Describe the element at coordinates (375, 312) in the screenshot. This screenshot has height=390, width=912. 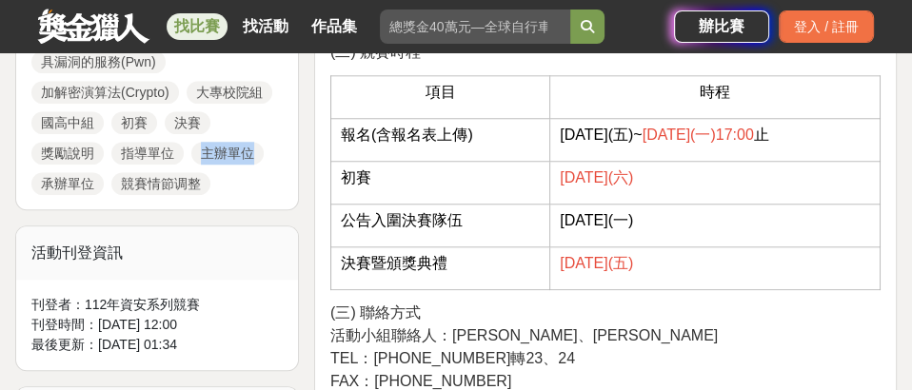
I see `span: (三) 聯絡方式` at that location.